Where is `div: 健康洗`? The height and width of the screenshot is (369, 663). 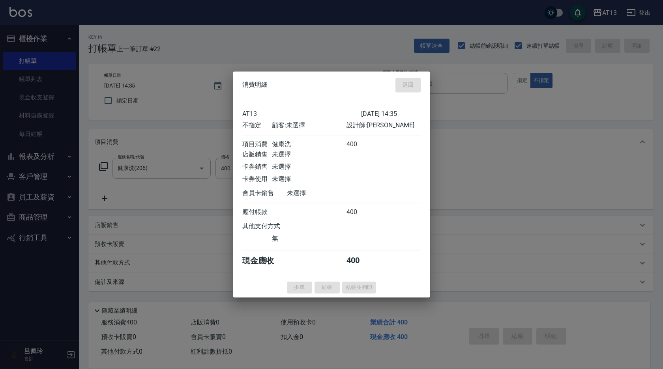 div: 健康洗 is located at coordinates (309, 144).